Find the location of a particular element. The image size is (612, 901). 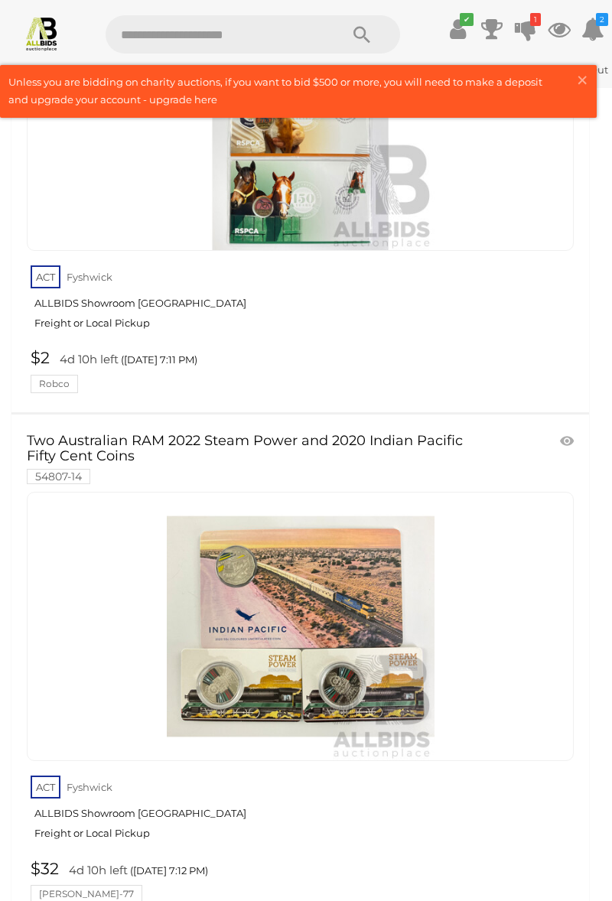

a: 2 is located at coordinates (592, 29).